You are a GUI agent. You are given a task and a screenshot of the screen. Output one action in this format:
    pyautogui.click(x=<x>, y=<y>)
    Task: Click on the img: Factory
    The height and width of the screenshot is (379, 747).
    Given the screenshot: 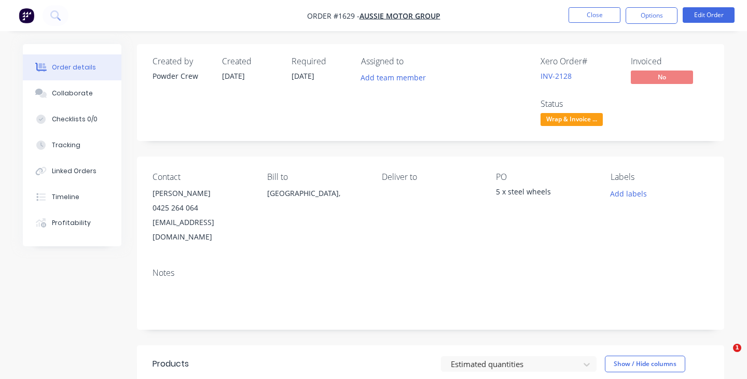 What is the action you would take?
    pyautogui.click(x=26, y=16)
    